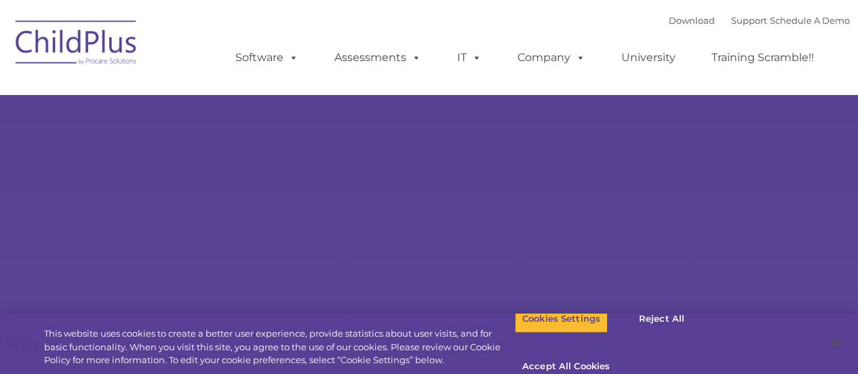 The height and width of the screenshot is (374, 858). What do you see at coordinates (267, 58) in the screenshot?
I see `a: Software` at bounding box center [267, 58].